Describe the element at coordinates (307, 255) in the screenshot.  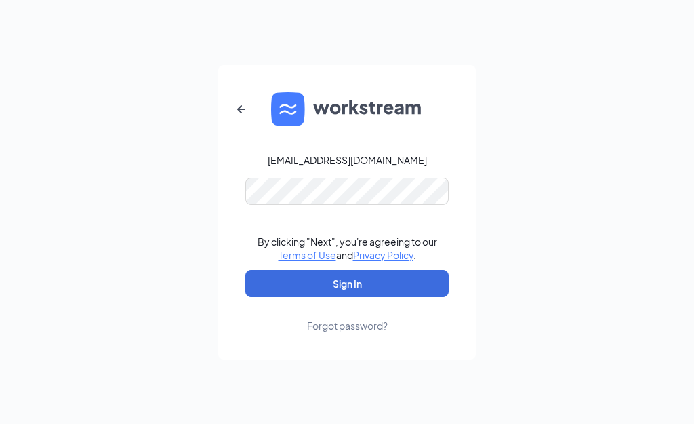
I see `a: Terms of Use` at that location.